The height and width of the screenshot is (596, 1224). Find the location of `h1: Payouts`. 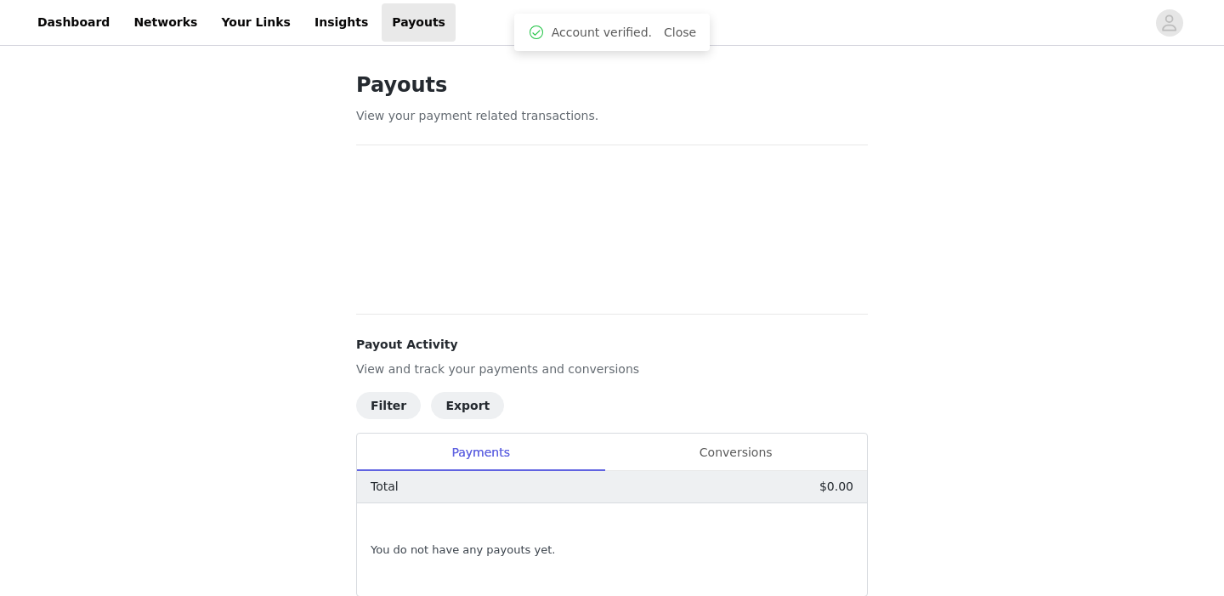

h1: Payouts is located at coordinates (612, 85).